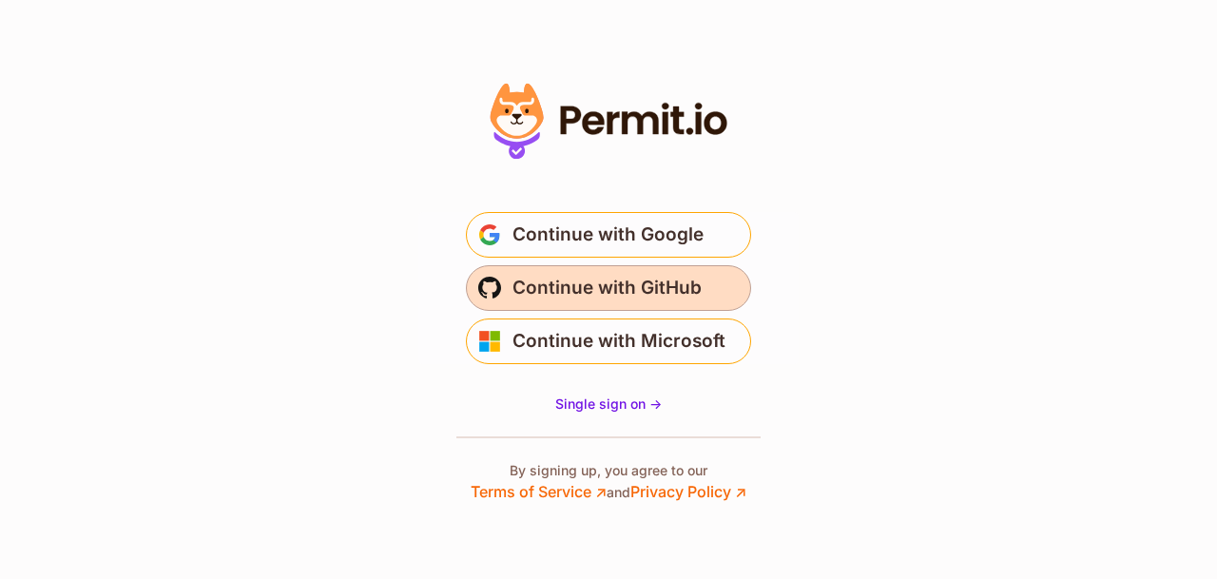 This screenshot has width=1217, height=579. I want to click on button: Continue with Microsoft, so click(608, 341).